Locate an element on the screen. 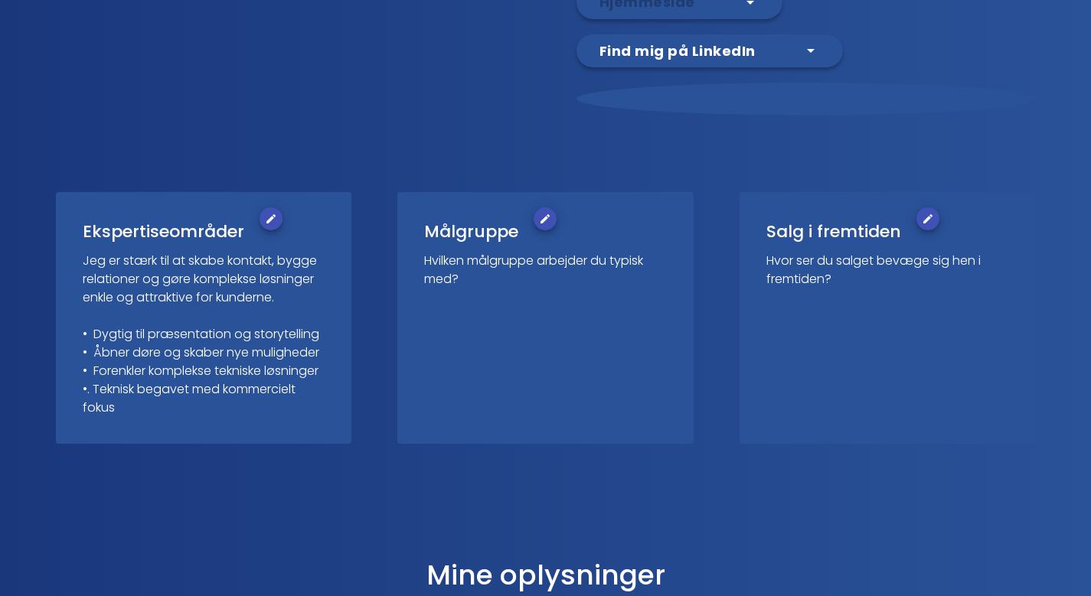 The image size is (1091, 596). p: Målgruppe is located at coordinates (471, 231).